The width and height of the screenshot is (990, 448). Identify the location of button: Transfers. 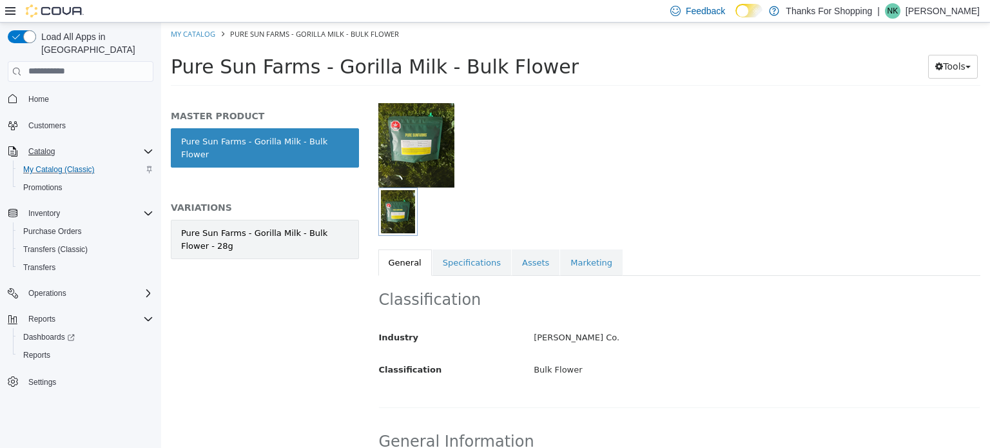
(86, 268).